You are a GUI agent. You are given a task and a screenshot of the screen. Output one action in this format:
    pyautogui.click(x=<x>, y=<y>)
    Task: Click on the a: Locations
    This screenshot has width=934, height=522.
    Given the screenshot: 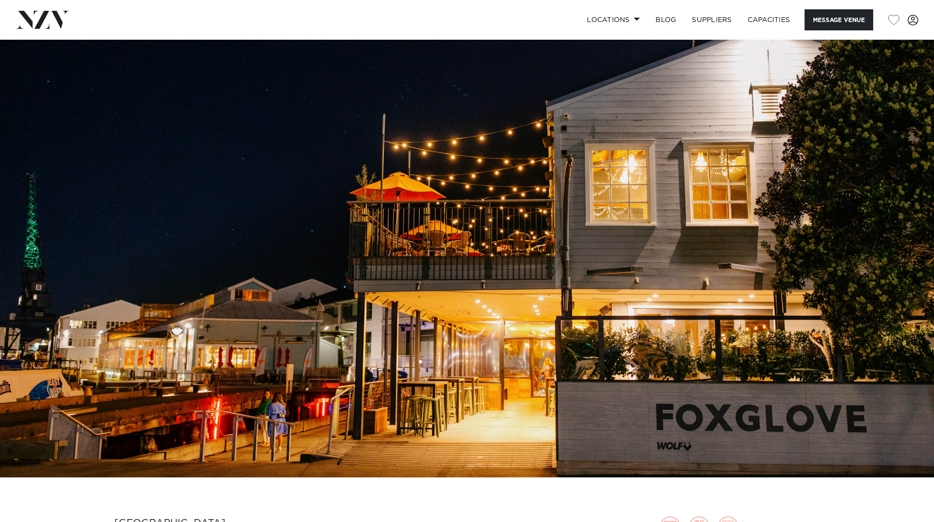 What is the action you would take?
    pyautogui.click(x=613, y=20)
    